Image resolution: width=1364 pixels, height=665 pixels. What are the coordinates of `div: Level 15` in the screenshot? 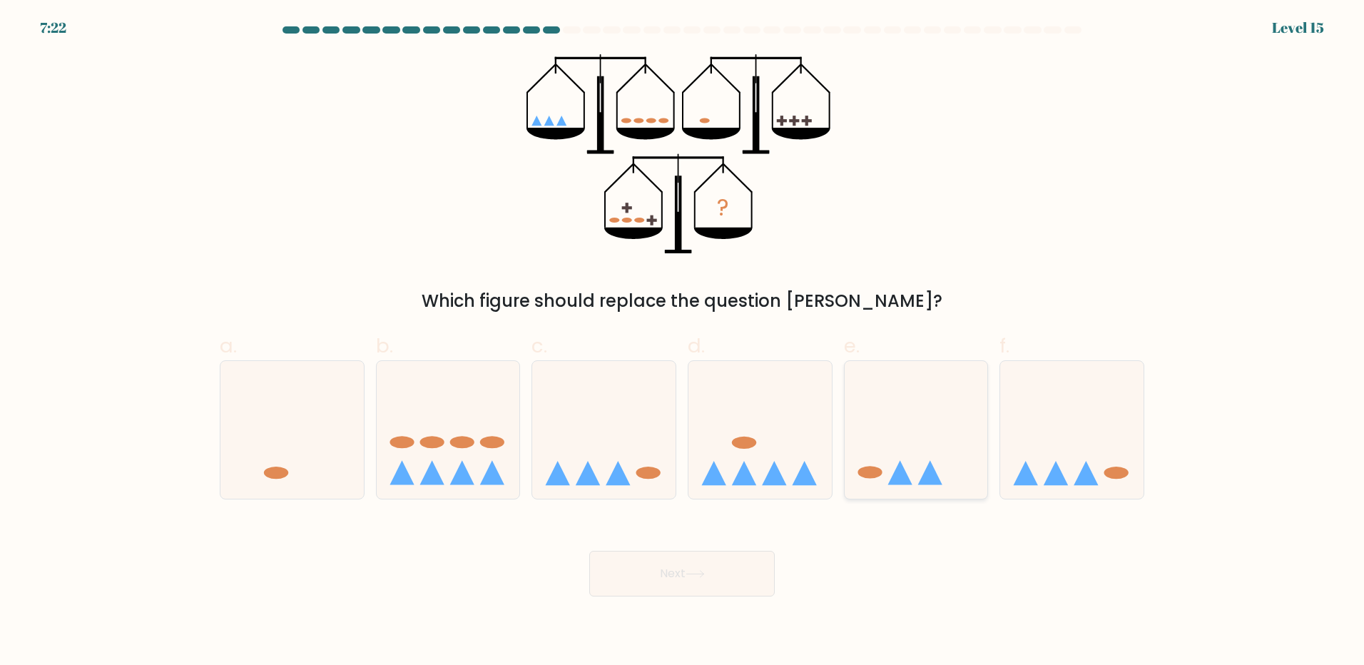 It's located at (1298, 28).